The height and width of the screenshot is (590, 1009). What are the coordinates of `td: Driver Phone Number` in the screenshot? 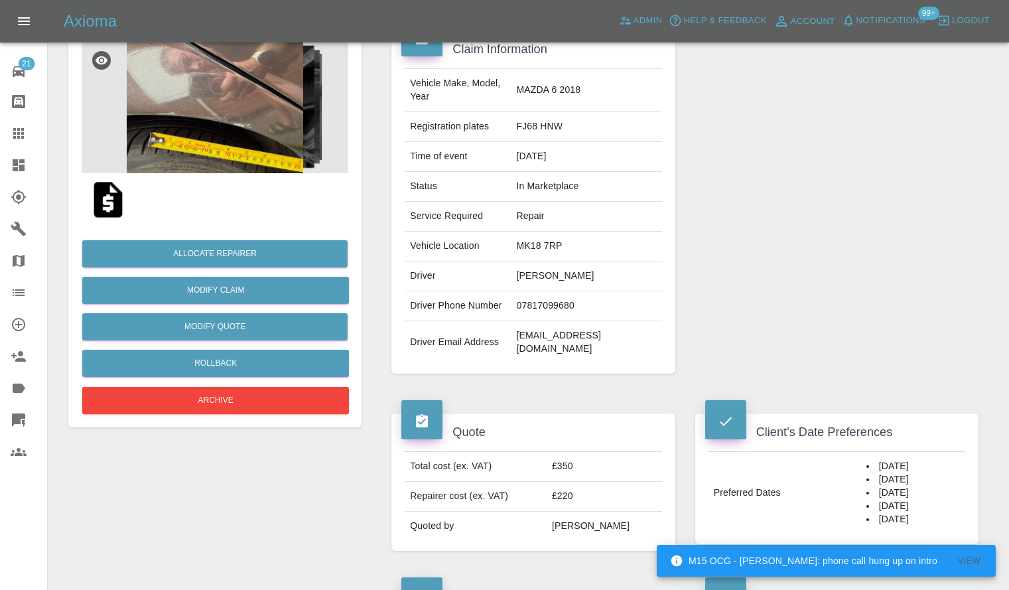 It's located at (458, 306).